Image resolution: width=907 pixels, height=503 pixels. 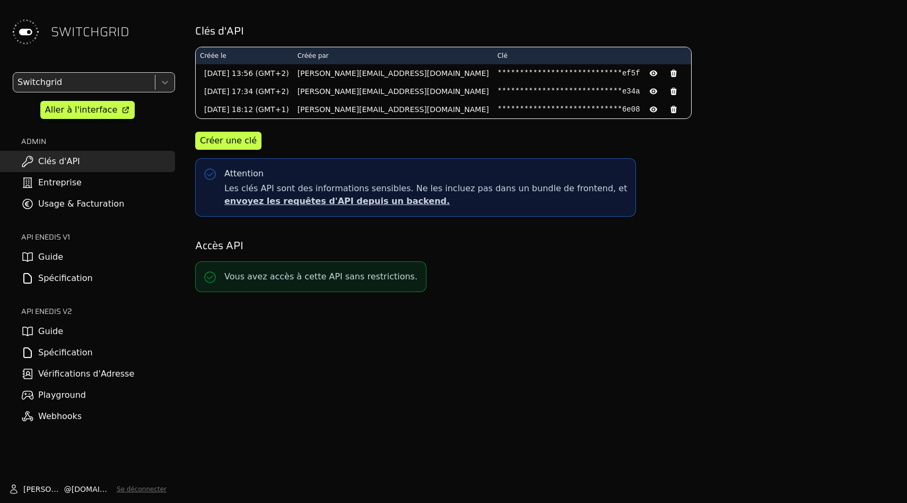 What do you see at coordinates (544, 31) in the screenshot?
I see `h2: Clés d'API` at bounding box center [544, 31].